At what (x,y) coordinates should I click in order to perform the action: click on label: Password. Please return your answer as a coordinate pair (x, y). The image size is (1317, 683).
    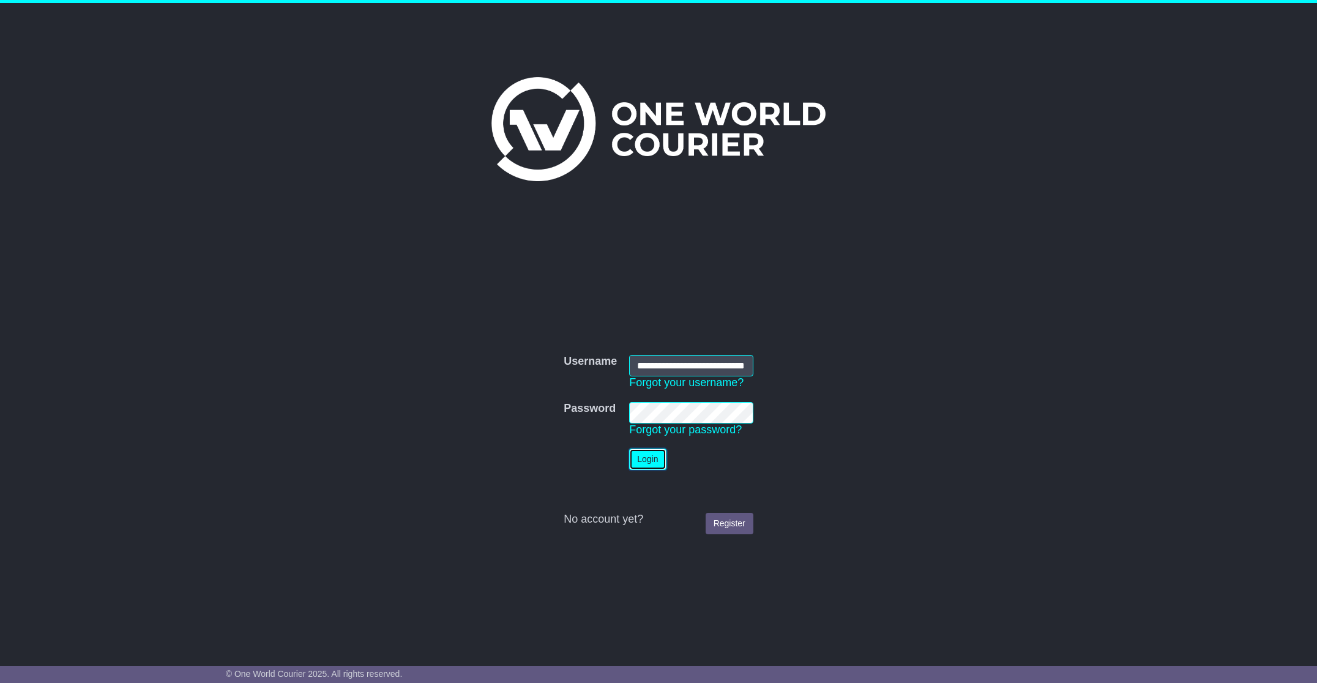
    Looking at the image, I should click on (589, 409).